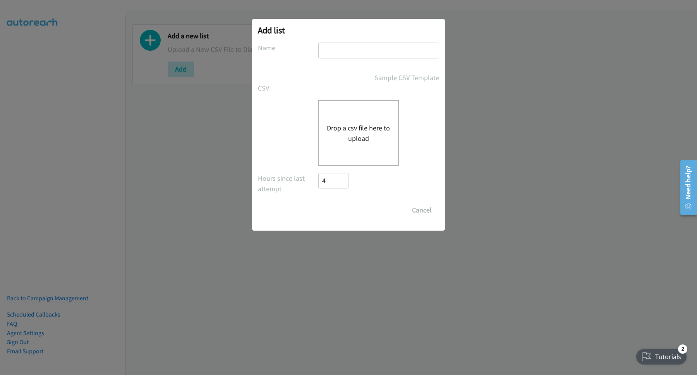 The image size is (697, 375). Describe the element at coordinates (13, 31) in the screenshot. I see `div: Open Resource Center` at that location.